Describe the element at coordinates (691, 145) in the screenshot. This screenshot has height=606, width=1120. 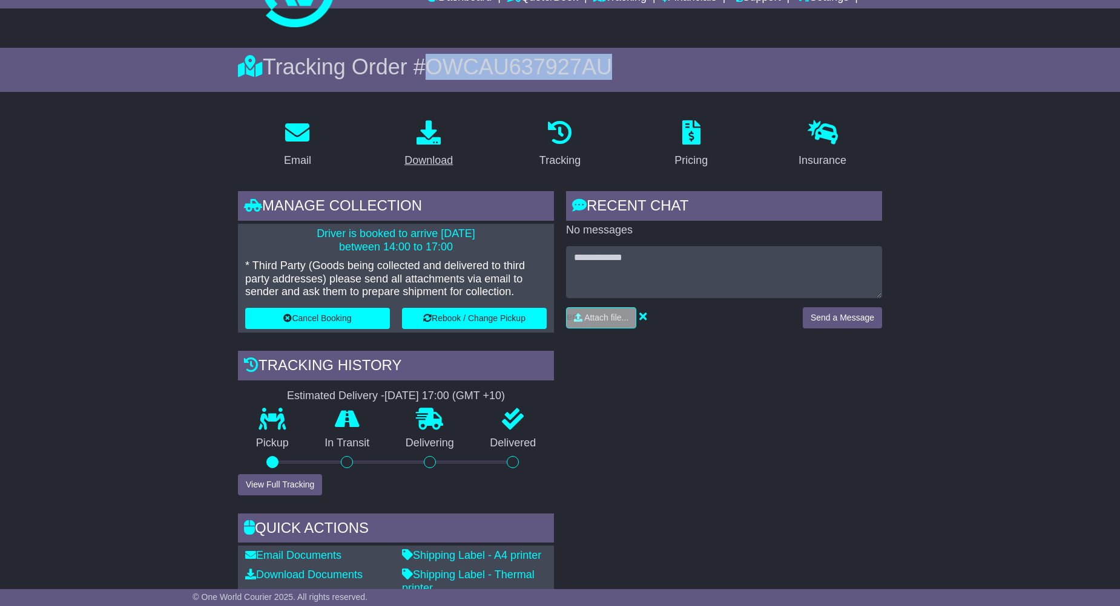
I see `a: Pricing` at that location.